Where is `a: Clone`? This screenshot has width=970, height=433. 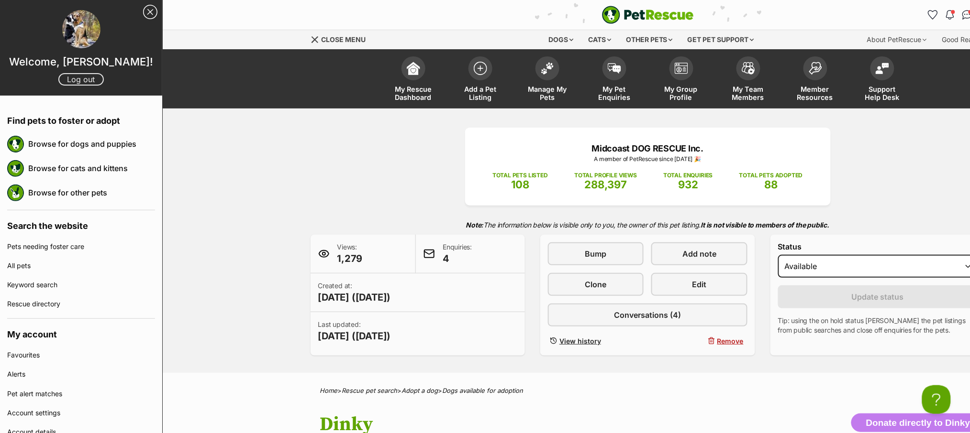
a: Clone is located at coordinates (596, 285).